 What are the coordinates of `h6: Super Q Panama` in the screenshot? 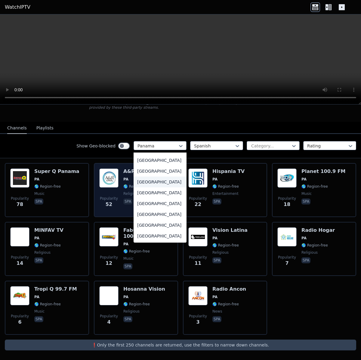 It's located at (57, 172).